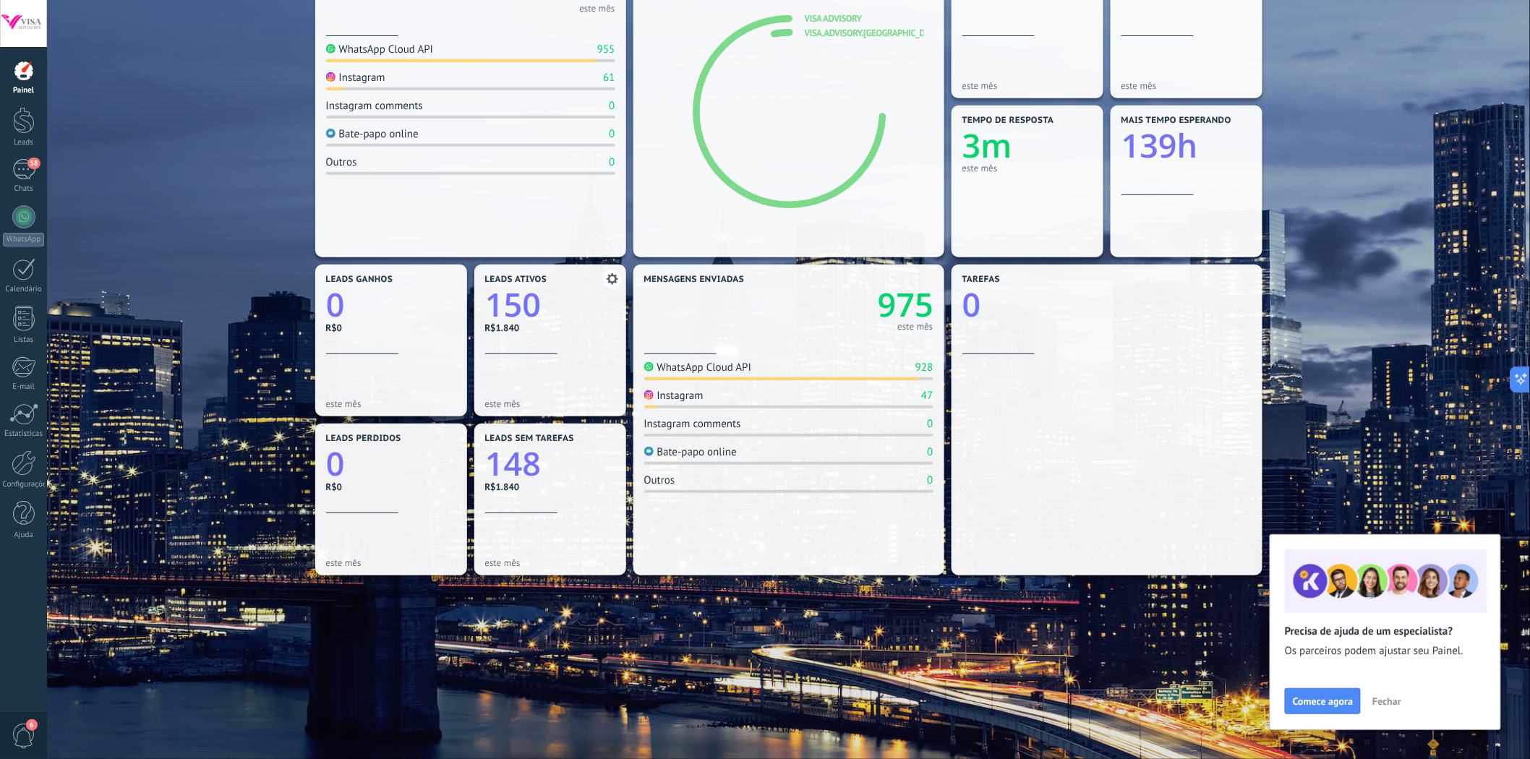 The image size is (1530, 759). What do you see at coordinates (905, 305) in the screenshot?
I see `text: 975` at bounding box center [905, 305].